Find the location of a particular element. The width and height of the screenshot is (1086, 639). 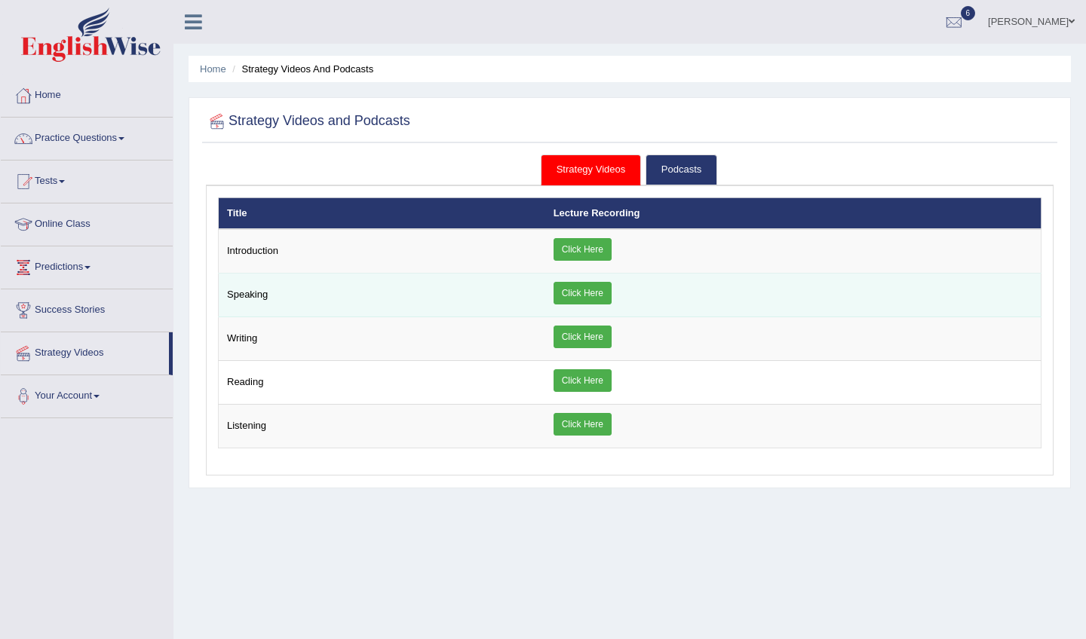

a: Your Account is located at coordinates (87, 394).